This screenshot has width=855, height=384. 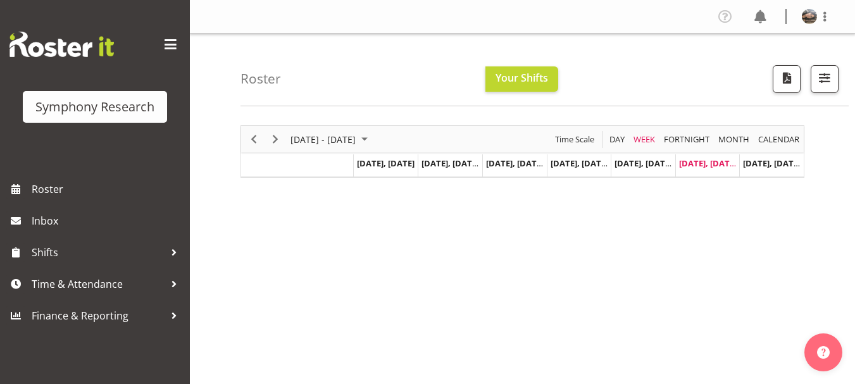 I want to click on button: Month, so click(x=779, y=139).